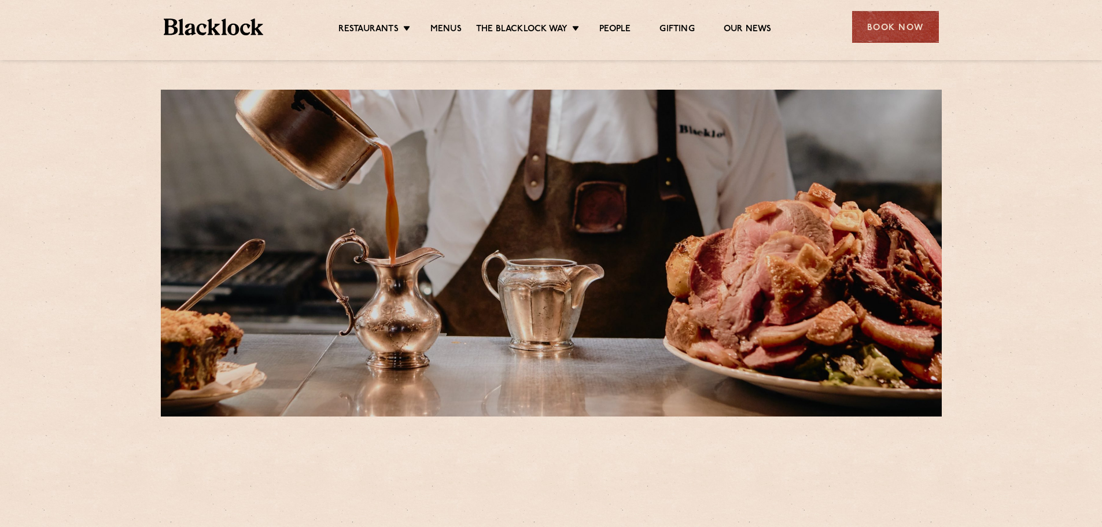 Image resolution: width=1102 pixels, height=527 pixels. I want to click on a: Our News, so click(748, 30).